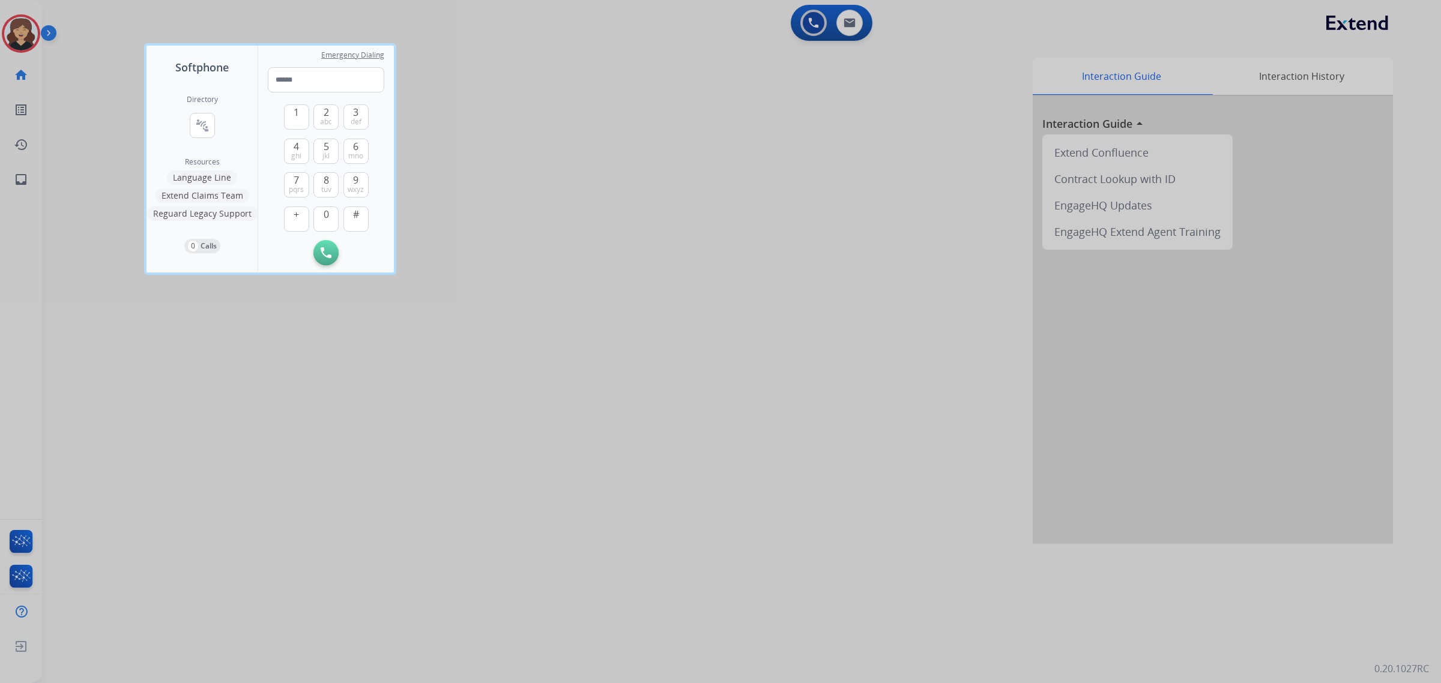 The height and width of the screenshot is (683, 1441). What do you see at coordinates (208, 246) in the screenshot?
I see `p: Calls` at bounding box center [208, 246].